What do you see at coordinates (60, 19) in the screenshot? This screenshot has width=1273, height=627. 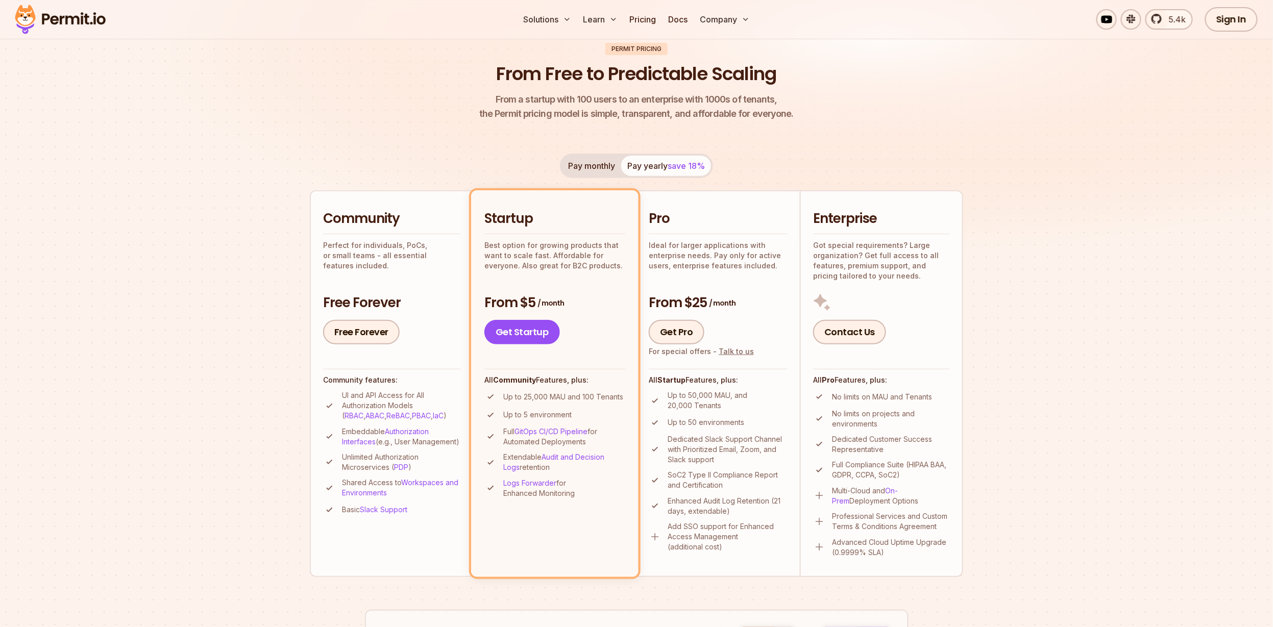 I see `img: Permit logo` at bounding box center [60, 19].